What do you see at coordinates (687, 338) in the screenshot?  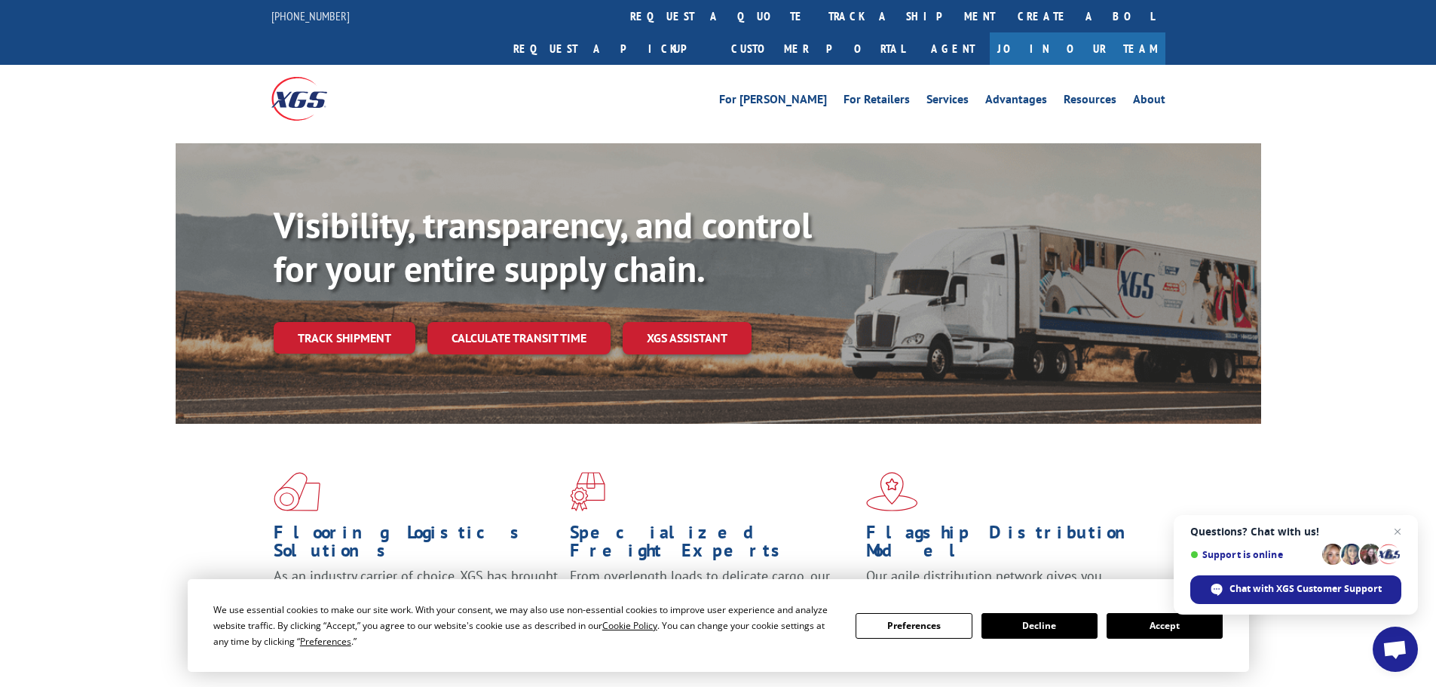 I see `a: XGS ASSISTANT` at bounding box center [687, 338].